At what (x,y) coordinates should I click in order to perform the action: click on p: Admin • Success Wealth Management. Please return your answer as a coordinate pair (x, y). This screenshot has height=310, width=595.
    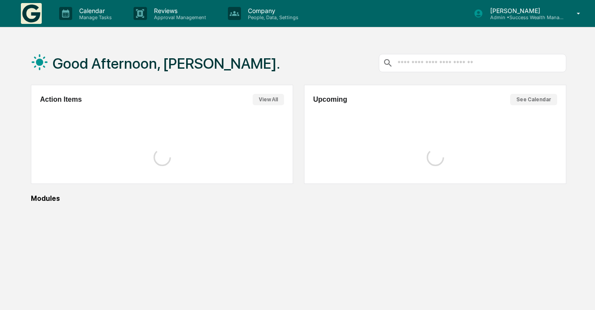
    Looking at the image, I should click on (524, 17).